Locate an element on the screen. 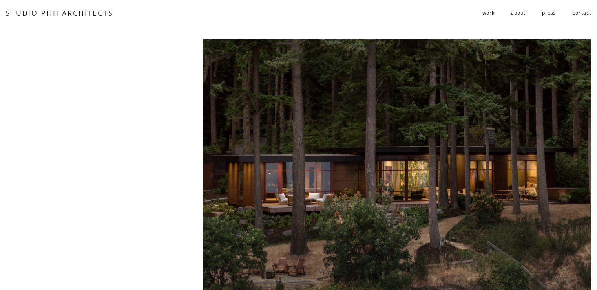 The height and width of the screenshot is (290, 597). a: press is located at coordinates (549, 13).